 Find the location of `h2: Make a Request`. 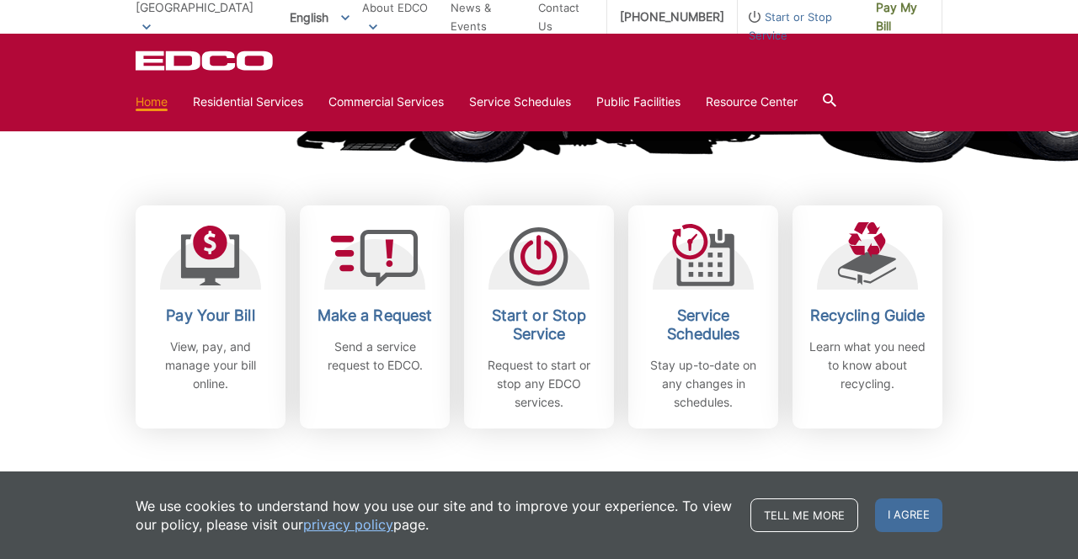

h2: Make a Request is located at coordinates (375, 316).